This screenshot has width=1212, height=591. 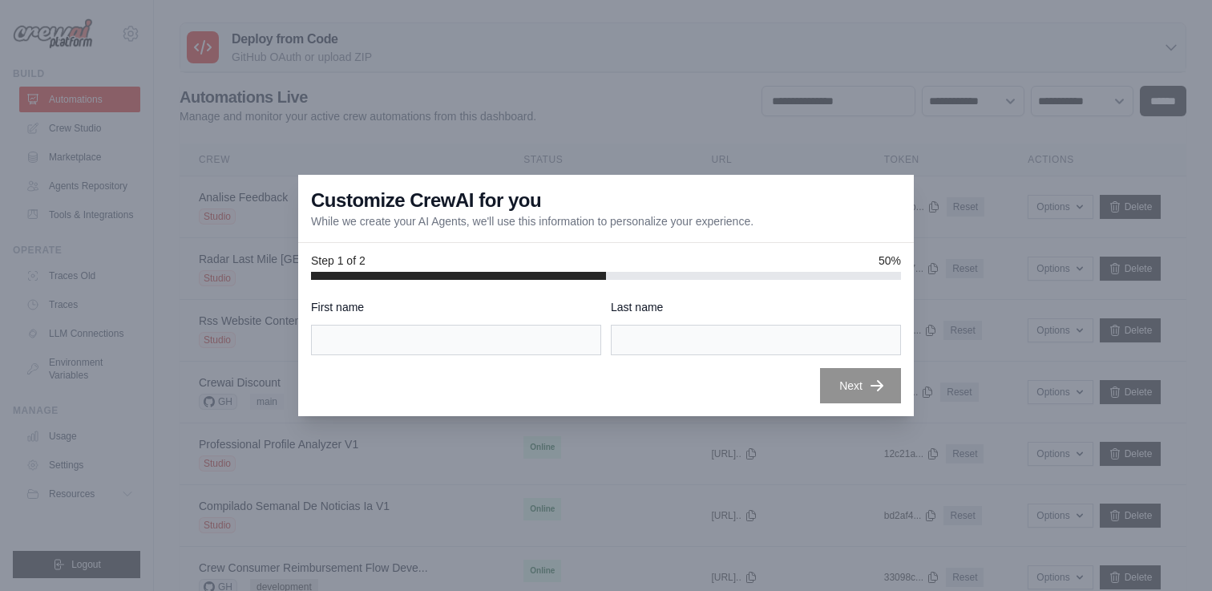 What do you see at coordinates (532, 221) in the screenshot?
I see `p: While we create your AI Agents, we'll use this information to personalize your experience.` at bounding box center [532, 221].